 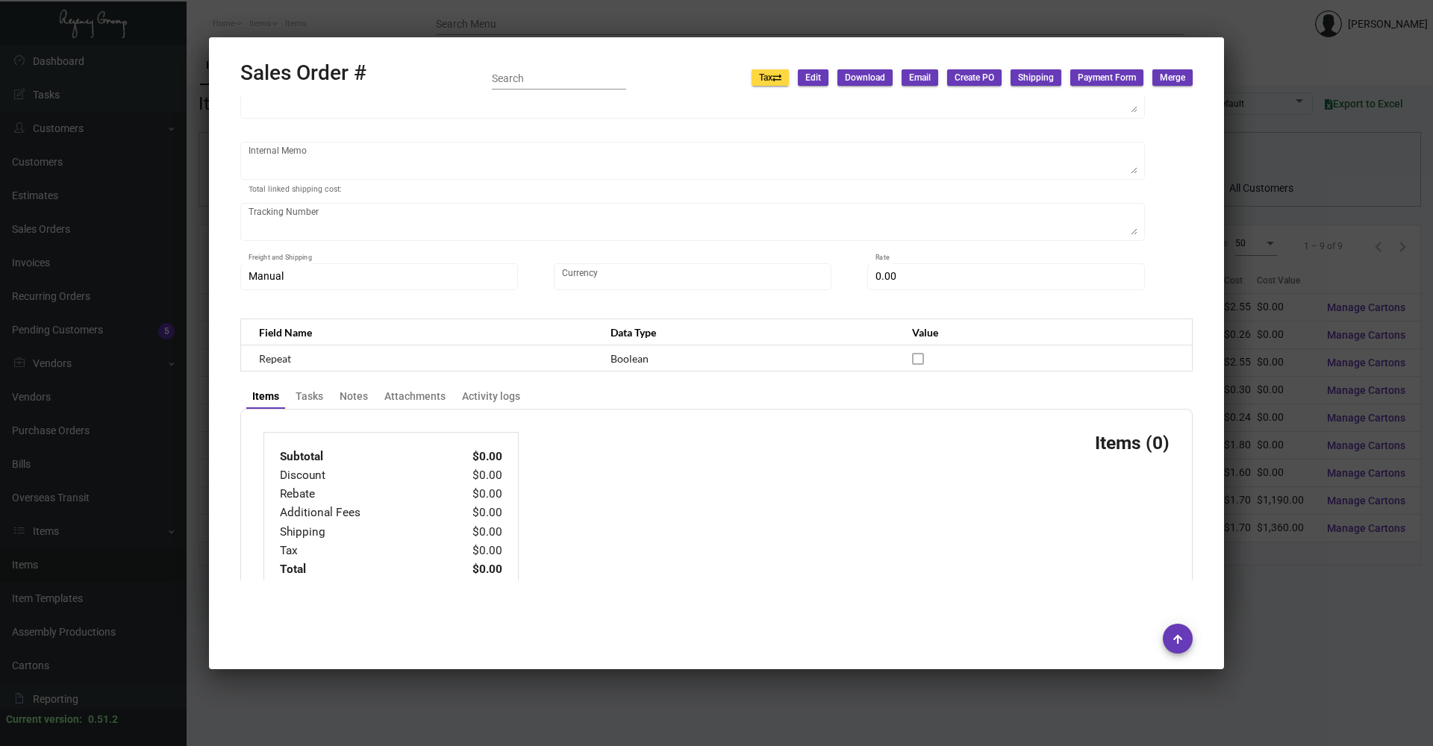 What do you see at coordinates (919, 78) in the screenshot?
I see `span: Email` at bounding box center [919, 78].